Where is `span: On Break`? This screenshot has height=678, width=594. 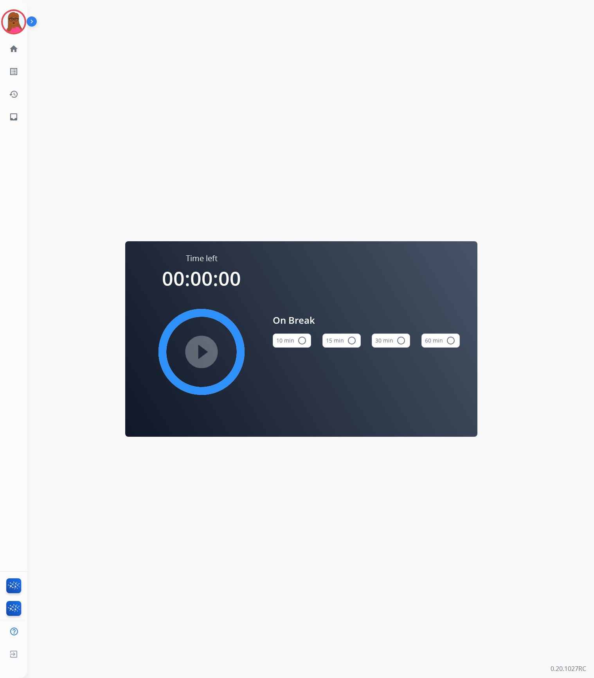 span: On Break is located at coordinates (366, 320).